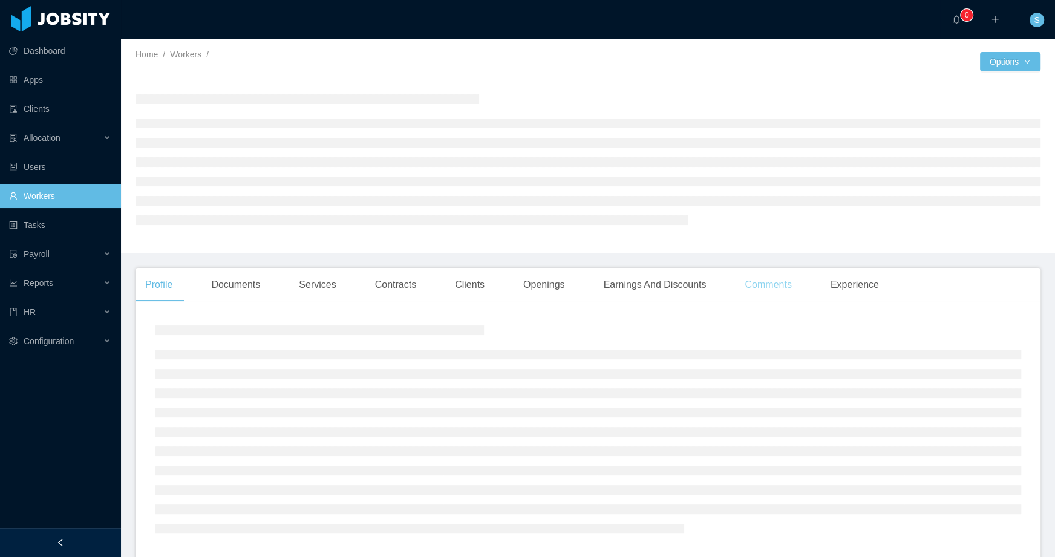  What do you see at coordinates (146, 54) in the screenshot?
I see `a: Home` at bounding box center [146, 54].